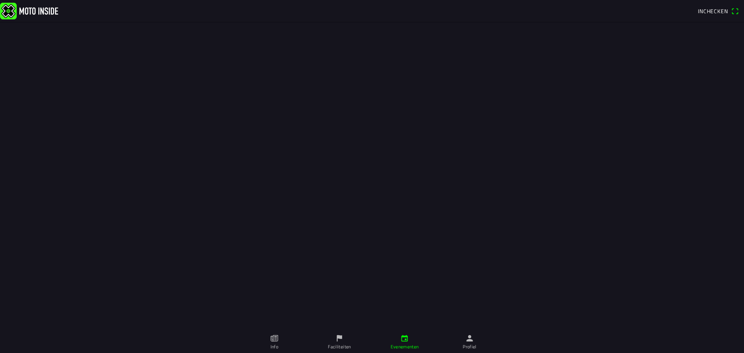  I want to click on ion-label: Info, so click(274, 347).